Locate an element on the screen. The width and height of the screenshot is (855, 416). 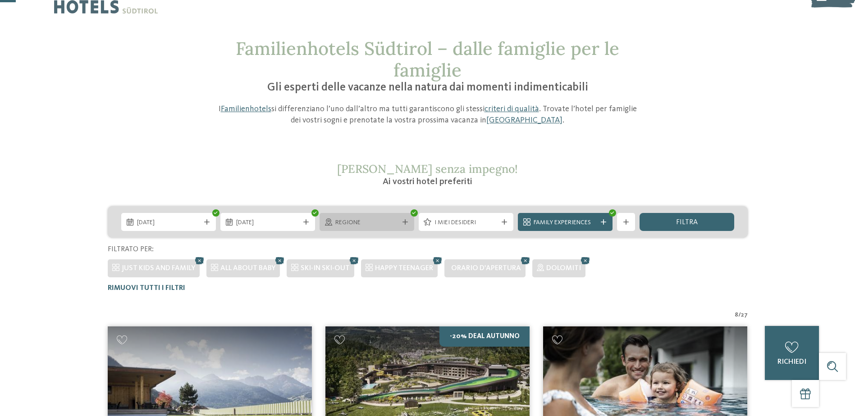
a: criteri di qualità is located at coordinates (511, 109).